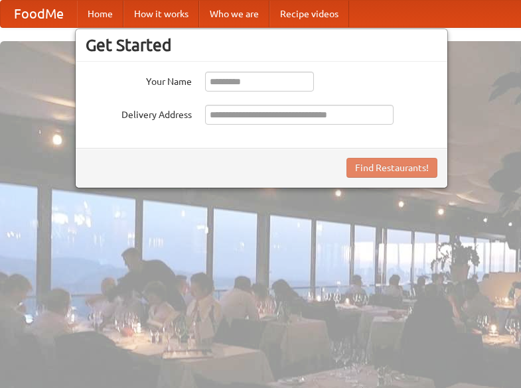  I want to click on label: Delivery Address, so click(139, 113).